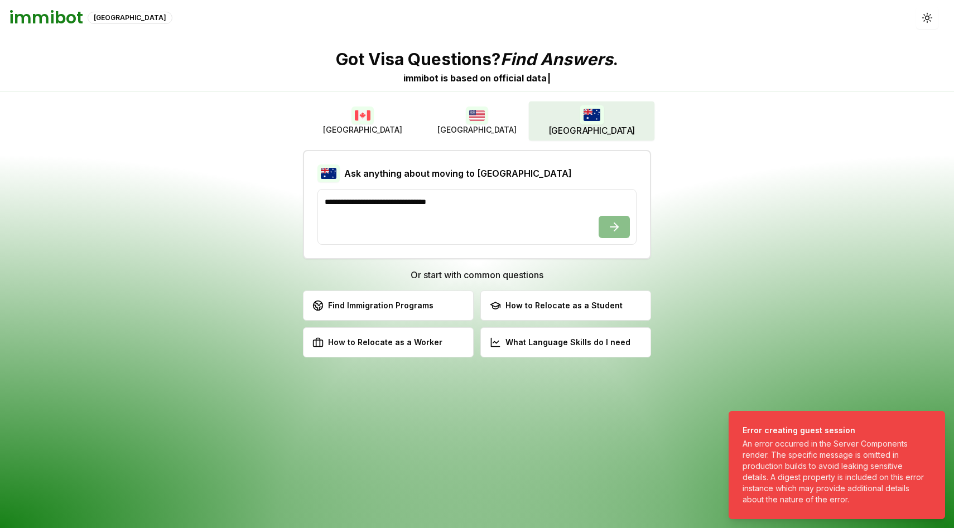 The width and height of the screenshot is (954, 528). What do you see at coordinates (835, 431) in the screenshot?
I see `div: Error creating guest session` at bounding box center [835, 431].